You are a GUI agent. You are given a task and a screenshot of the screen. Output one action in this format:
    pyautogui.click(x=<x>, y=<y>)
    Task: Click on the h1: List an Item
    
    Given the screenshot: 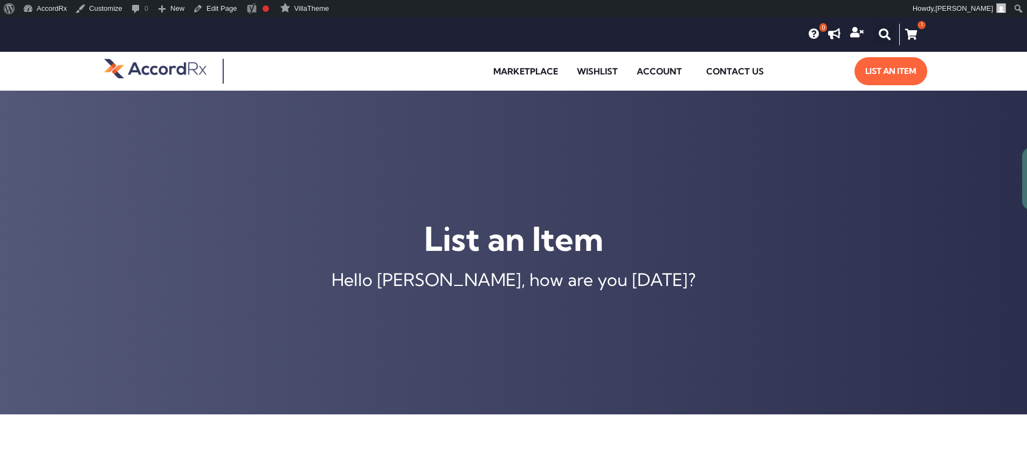 What is the action you would take?
    pyautogui.click(x=513, y=238)
    